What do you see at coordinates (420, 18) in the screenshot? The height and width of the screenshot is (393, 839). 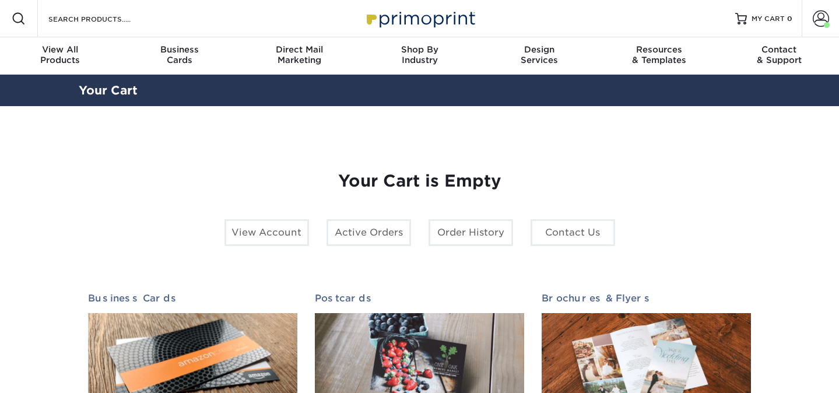 I see `img: Primoprint` at bounding box center [420, 18].